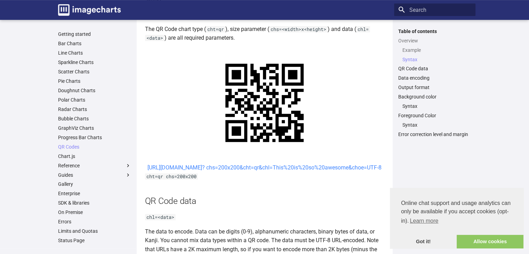 Image resolution: width=529 pixels, height=254 pixels. What do you see at coordinates (435, 55) in the screenshot?
I see `nav: Overview` at bounding box center [435, 55].